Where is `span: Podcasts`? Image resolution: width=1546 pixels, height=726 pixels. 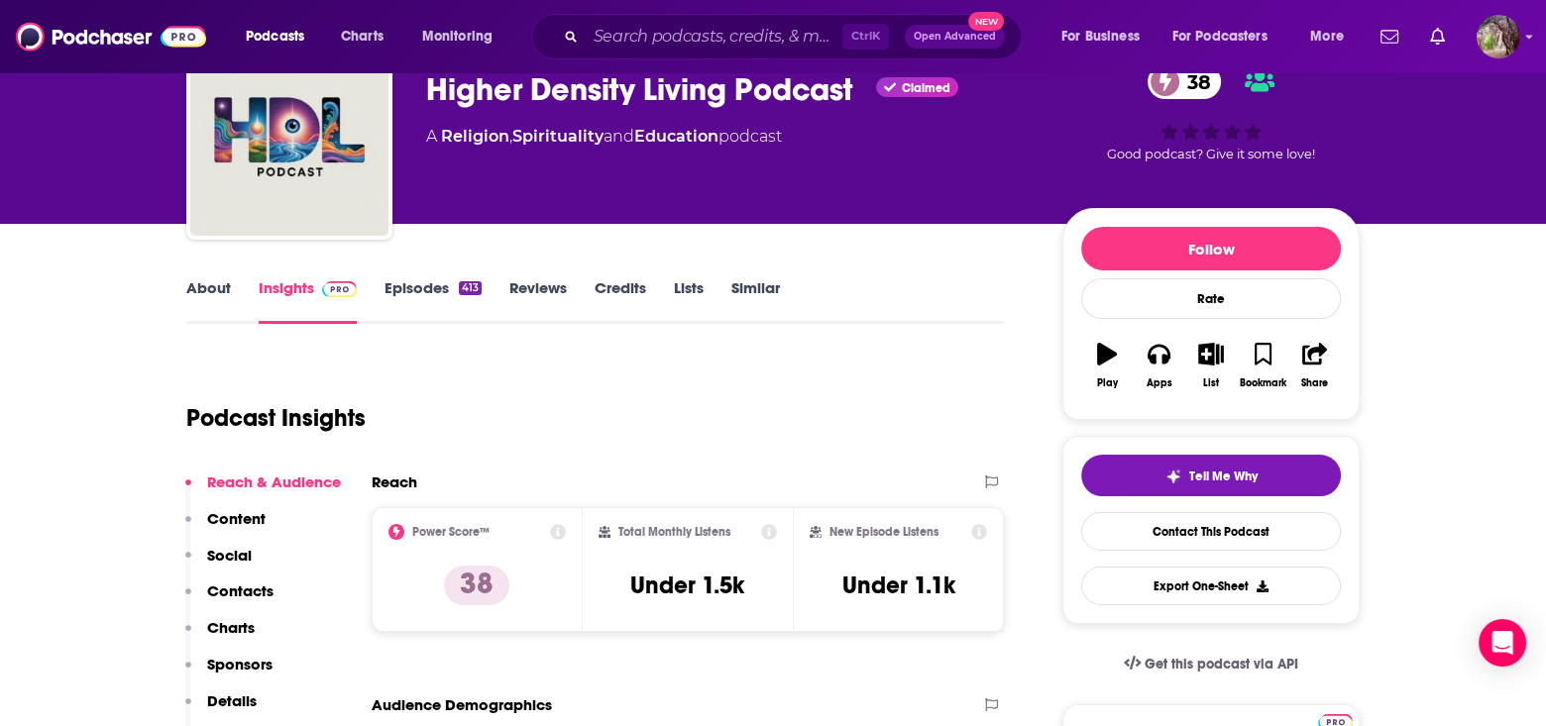
span: Podcasts is located at coordinates (274, 37).